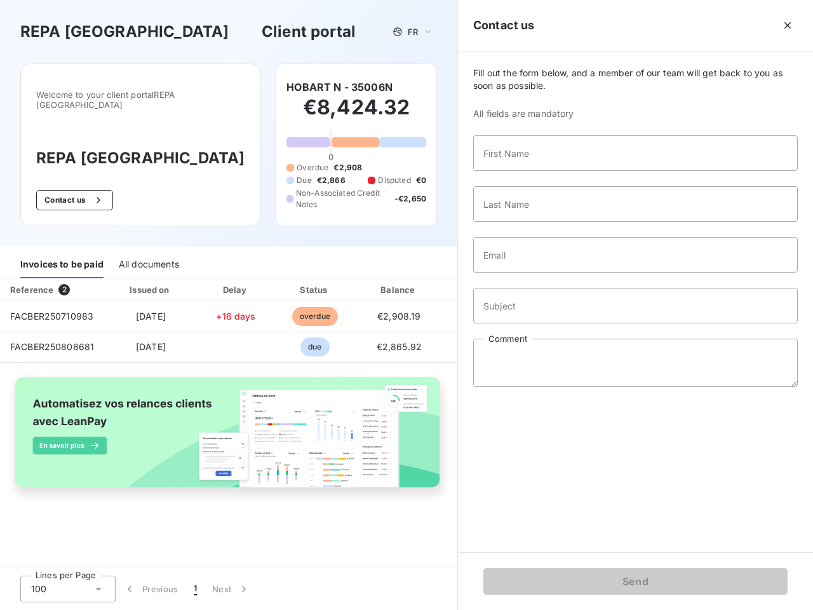  I want to click on span: €2,908, so click(347, 168).